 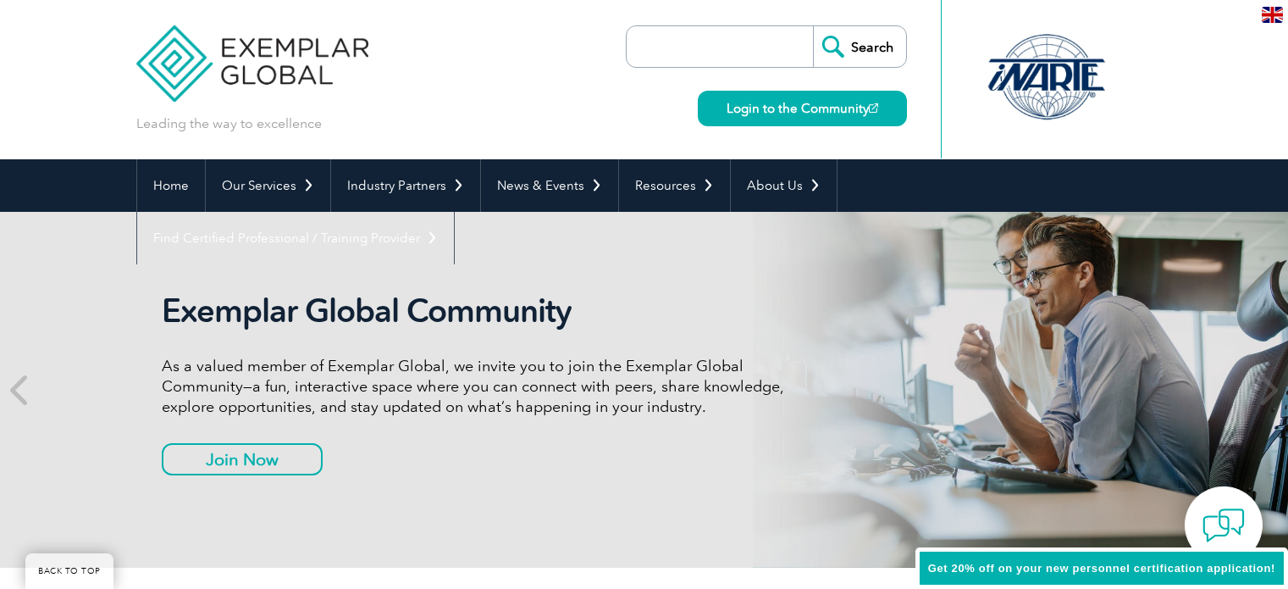 I want to click on a: Join Now, so click(x=242, y=459).